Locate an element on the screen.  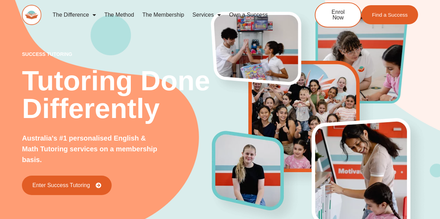
p: success tutoring is located at coordinates (117, 54).